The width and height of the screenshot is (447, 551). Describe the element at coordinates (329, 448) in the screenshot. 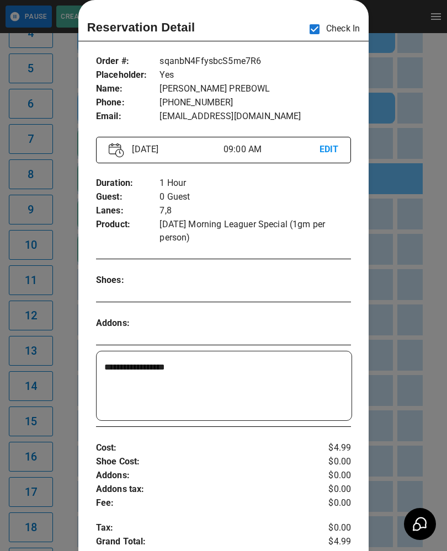

I see `p: $4.99` at that location.